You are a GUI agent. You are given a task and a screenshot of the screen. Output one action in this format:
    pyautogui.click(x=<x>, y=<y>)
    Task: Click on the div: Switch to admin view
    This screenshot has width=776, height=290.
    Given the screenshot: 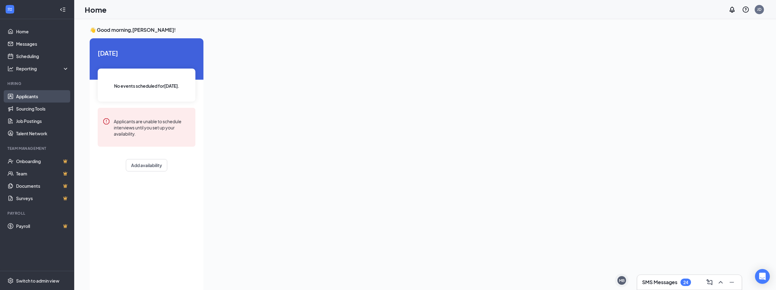 What is the action you would take?
    pyautogui.click(x=38, y=281)
    